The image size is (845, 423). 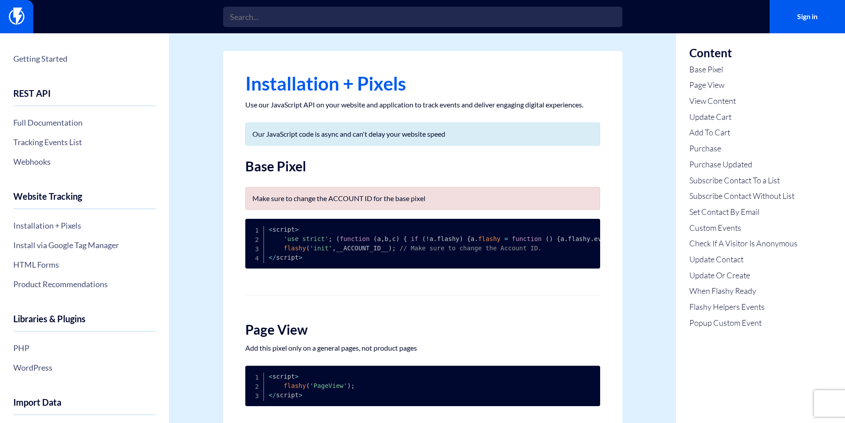 I want to click on a: Add To Cart, so click(x=743, y=133).